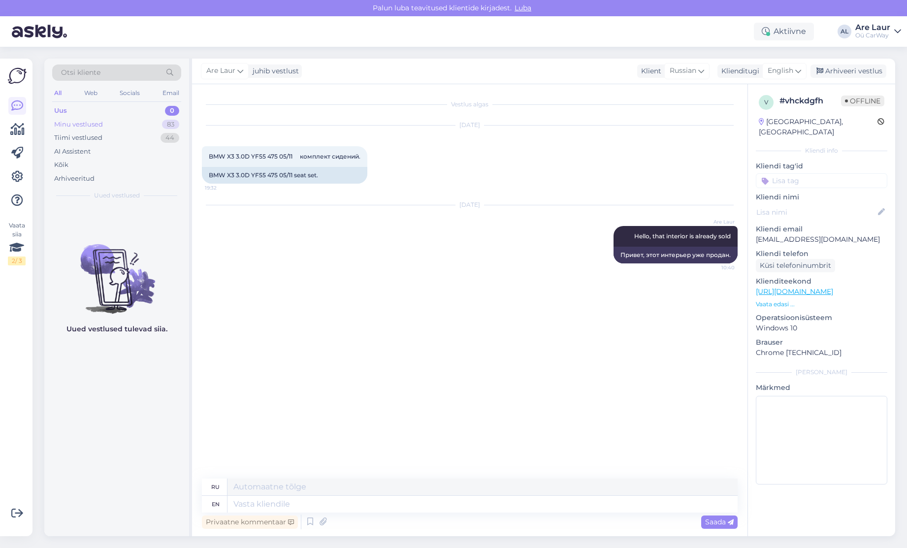 The height and width of the screenshot is (548, 907). Describe the element at coordinates (821, 342) in the screenshot. I see `p: Brauser` at that location.